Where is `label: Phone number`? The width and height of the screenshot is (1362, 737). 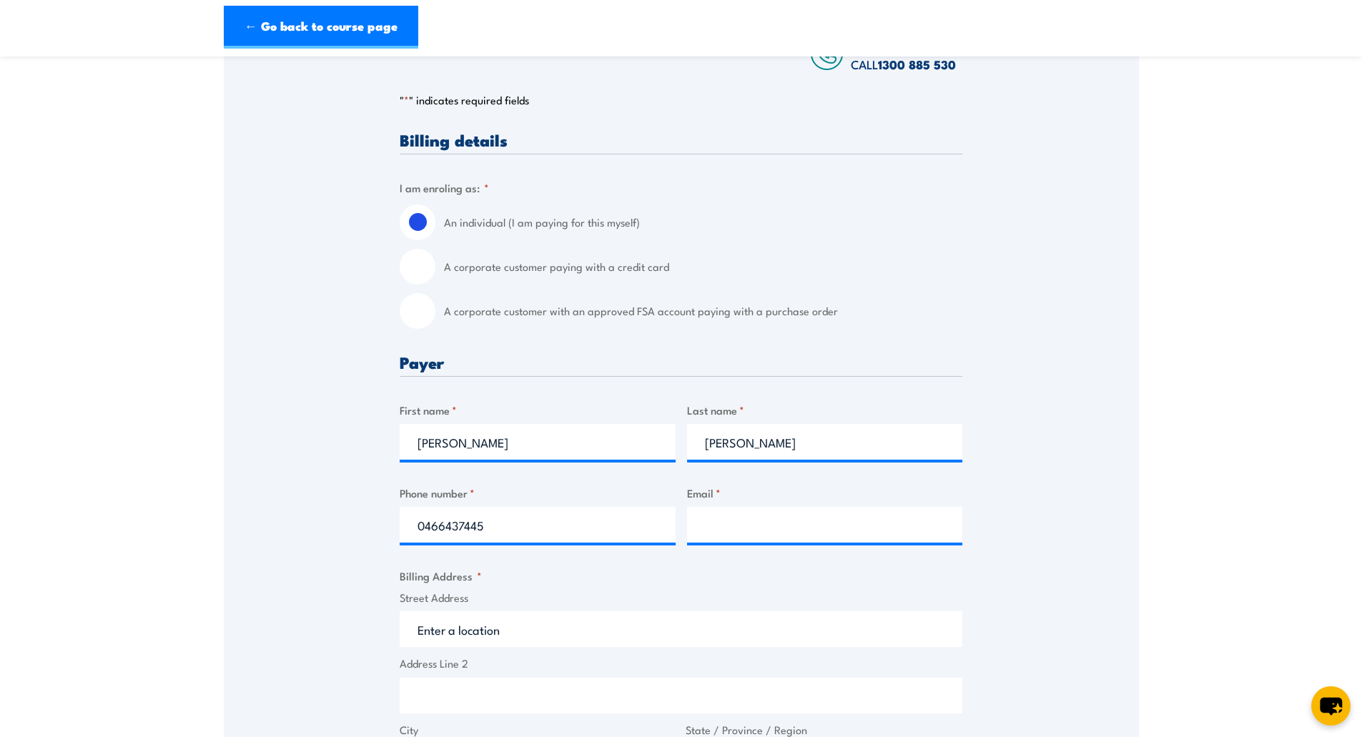
label: Phone number is located at coordinates (538, 492).